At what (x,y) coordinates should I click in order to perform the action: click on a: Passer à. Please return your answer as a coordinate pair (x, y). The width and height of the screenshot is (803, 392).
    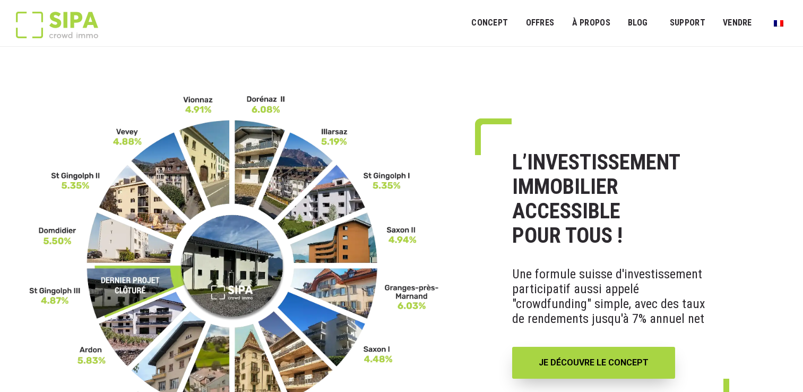
    Looking at the image, I should click on (779, 23).